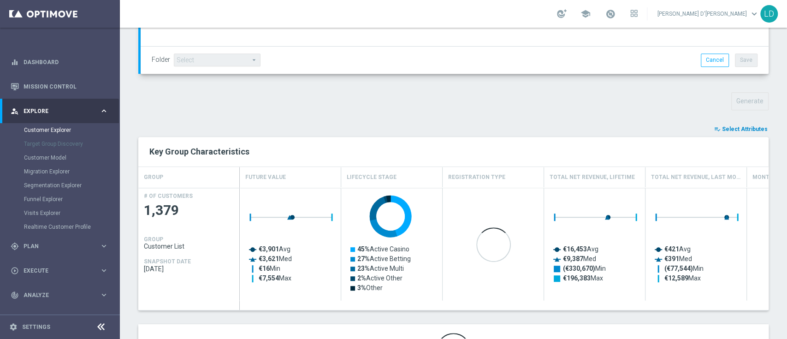  What do you see at coordinates (741, 129) in the screenshot?
I see `button: playlist_add_check Select Attributes` at bounding box center [741, 129].